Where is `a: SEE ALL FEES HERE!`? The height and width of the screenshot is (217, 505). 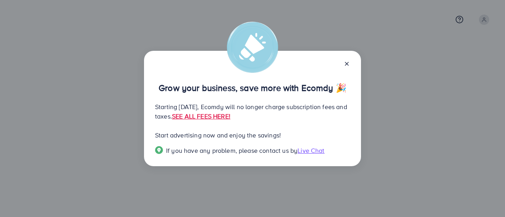 a: SEE ALL FEES HERE! is located at coordinates (201, 116).